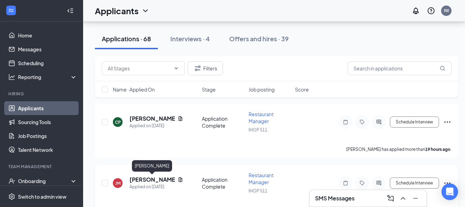  Describe the element at coordinates (42, 93) in the screenshot. I see `div: Hiring` at that location.